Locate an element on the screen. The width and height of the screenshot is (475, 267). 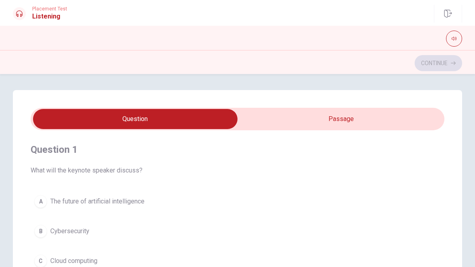
div: B is located at coordinates (41, 232).